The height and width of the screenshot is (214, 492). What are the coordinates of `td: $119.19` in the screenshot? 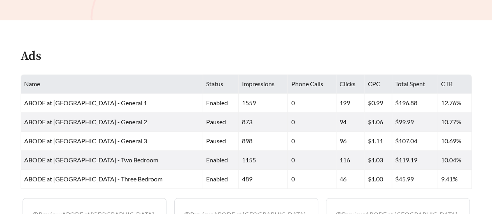 It's located at (415, 160).